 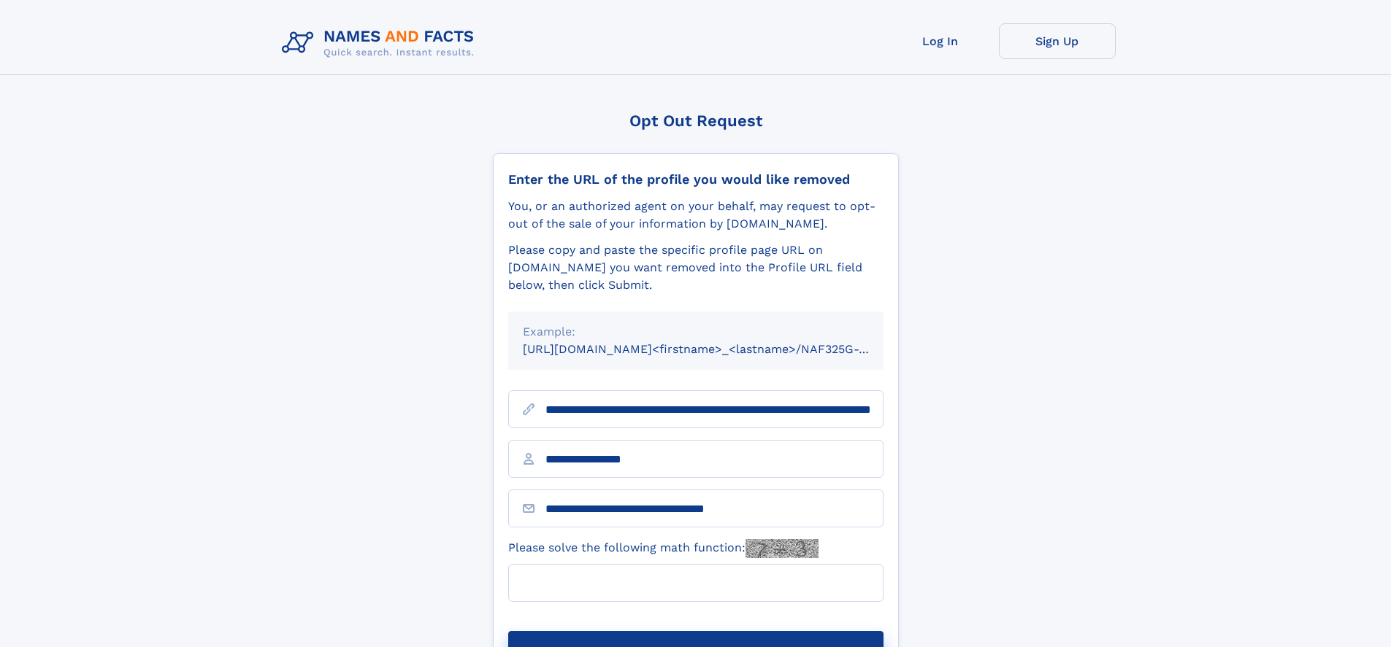 I want to click on div: Example:, so click(x=696, y=332).